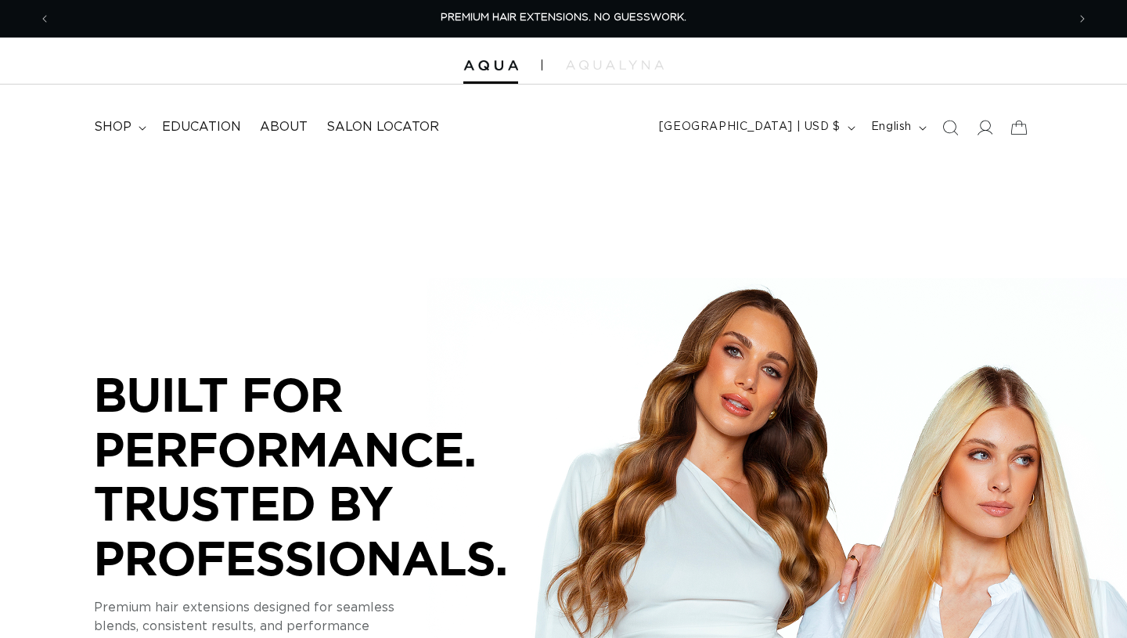 Image resolution: width=1127 pixels, height=638 pixels. What do you see at coordinates (897, 128) in the screenshot?
I see `button: English` at bounding box center [897, 128].